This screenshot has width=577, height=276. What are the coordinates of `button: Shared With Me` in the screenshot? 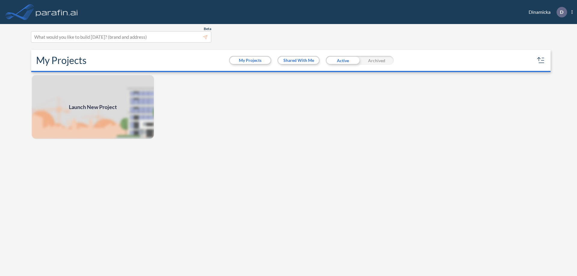 It's located at (298, 60).